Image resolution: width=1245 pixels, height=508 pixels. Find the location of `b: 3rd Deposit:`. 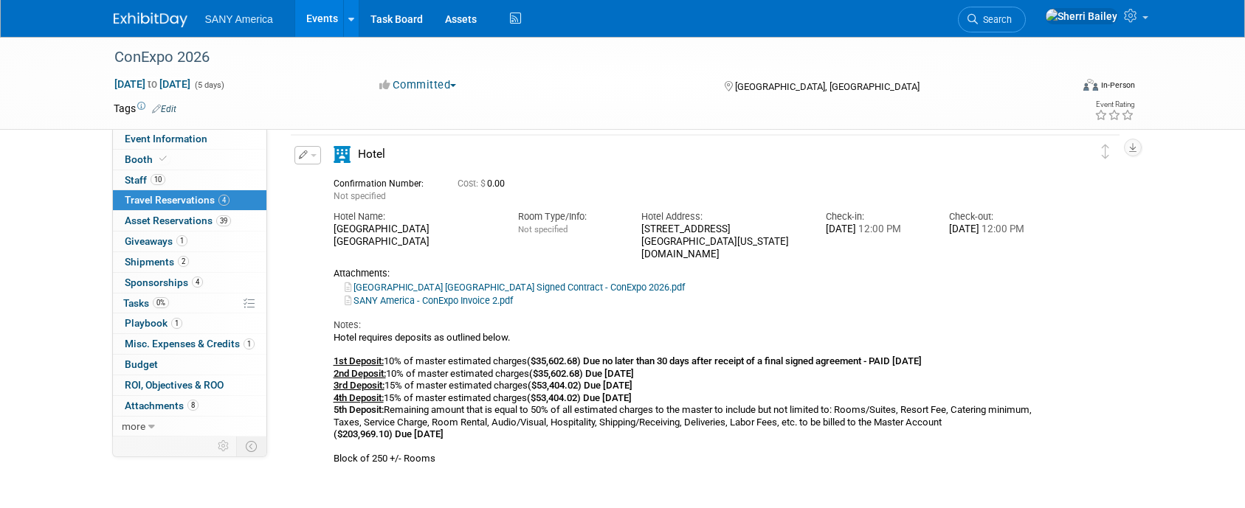

b: 3rd Deposit: is located at coordinates (359, 385).